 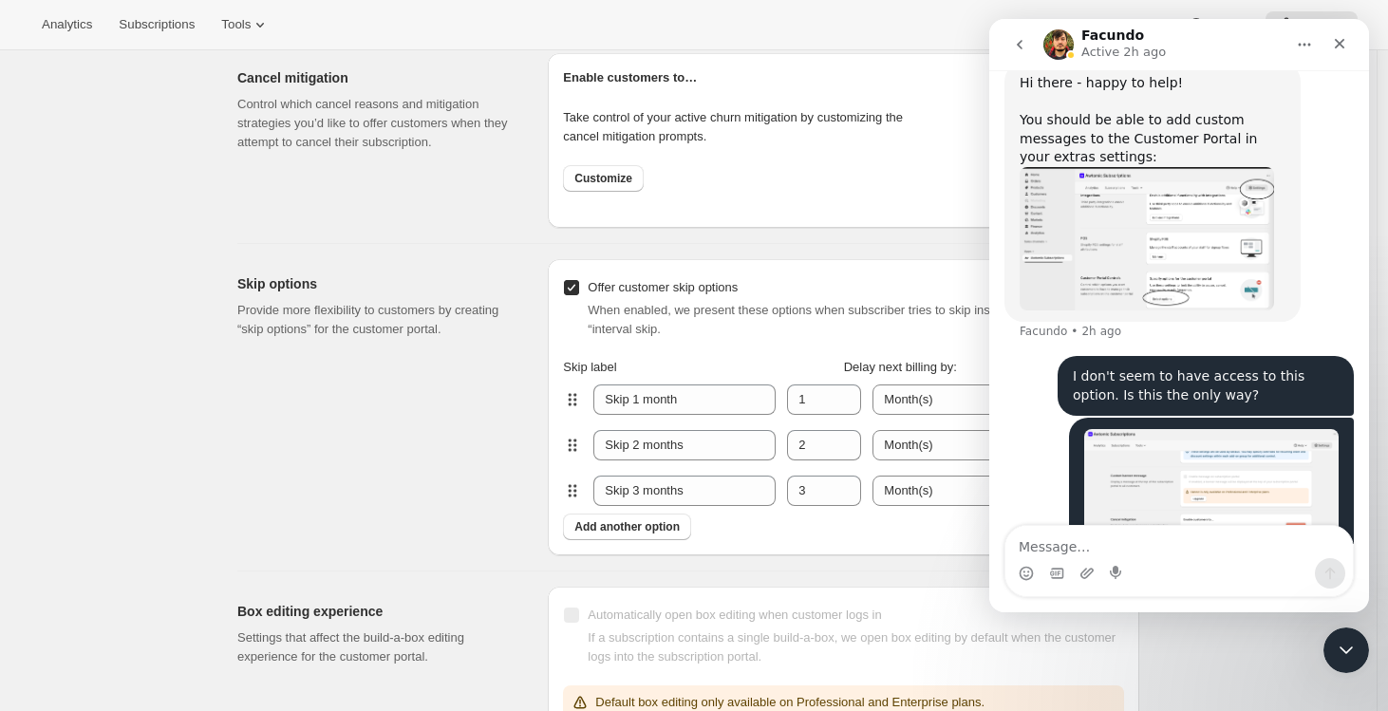 What do you see at coordinates (66, 25) in the screenshot?
I see `span: Analytics` at bounding box center [66, 25].